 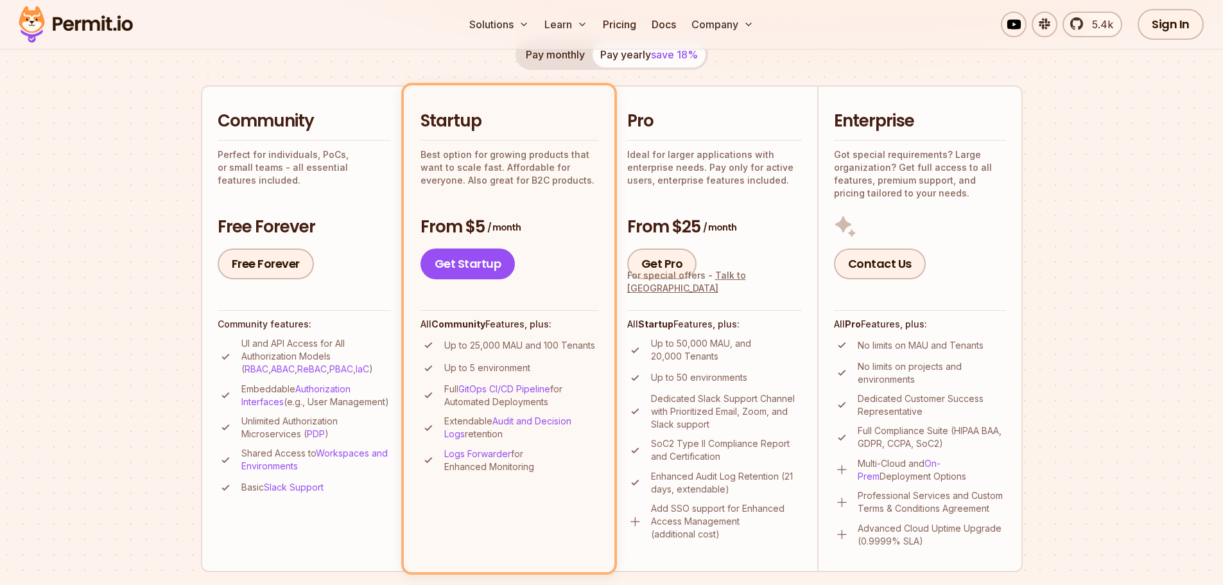 I want to click on a: GitOps CI/CD Pipeline, so click(x=504, y=388).